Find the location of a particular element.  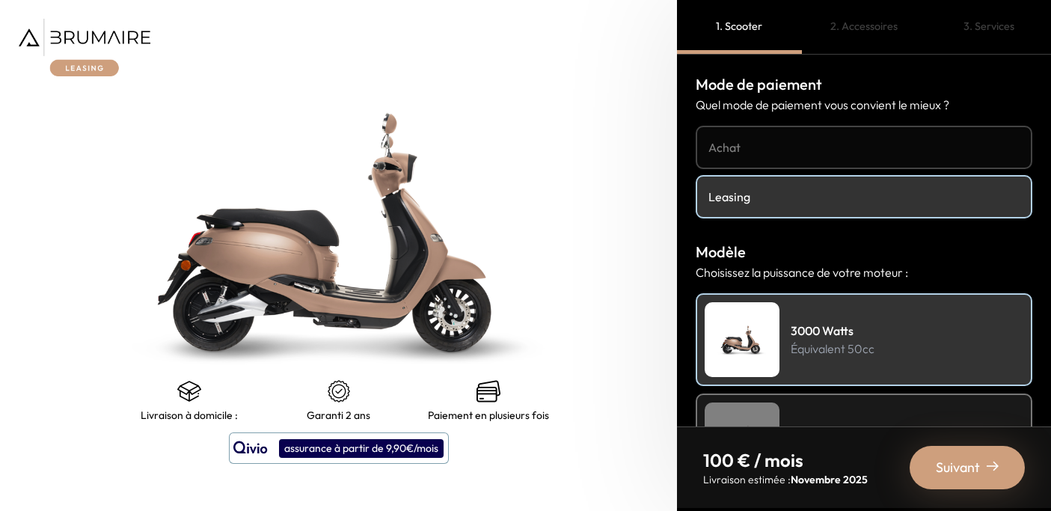

p: Choisissez la puissance de votre moteur : is located at coordinates (864, 272).